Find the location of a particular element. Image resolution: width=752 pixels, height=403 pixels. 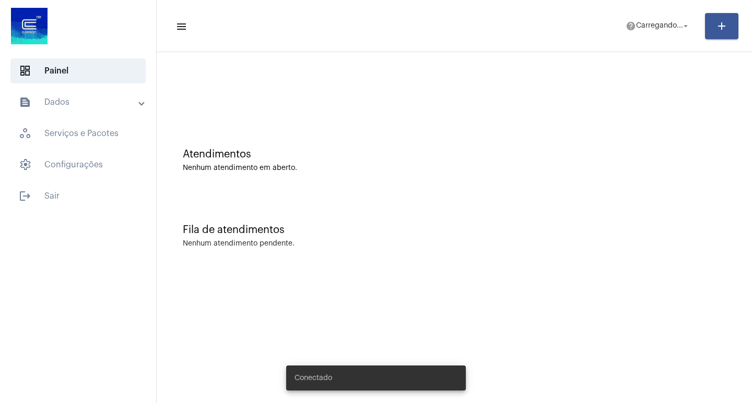

button: Carregando... is located at coordinates (658, 26).